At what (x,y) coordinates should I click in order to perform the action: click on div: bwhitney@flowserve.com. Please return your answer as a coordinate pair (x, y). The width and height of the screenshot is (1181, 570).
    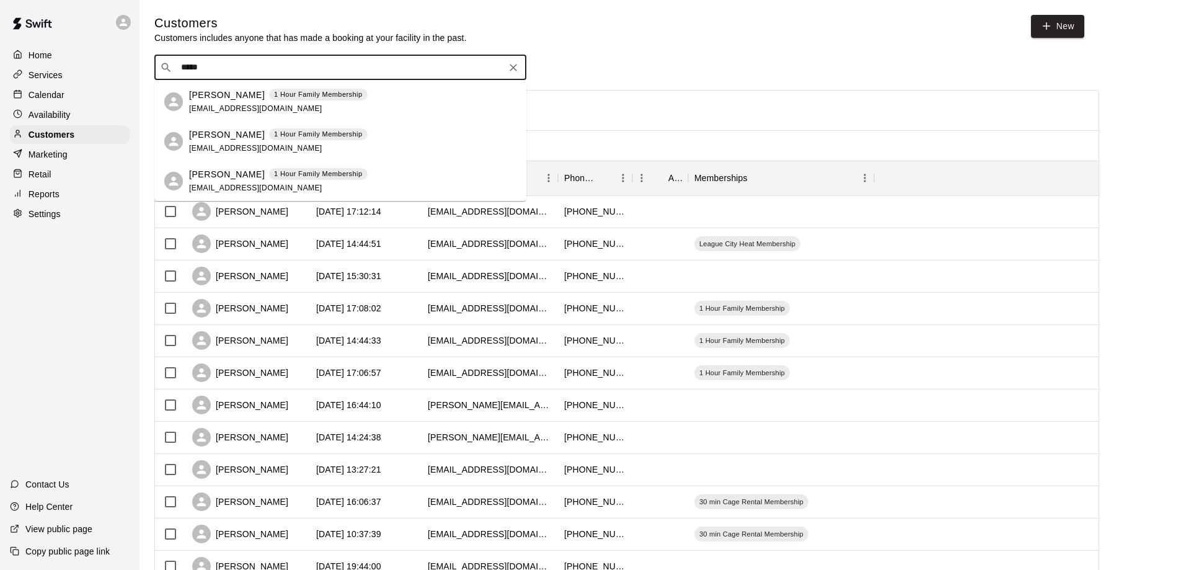
    Looking at the image, I should click on (490, 276).